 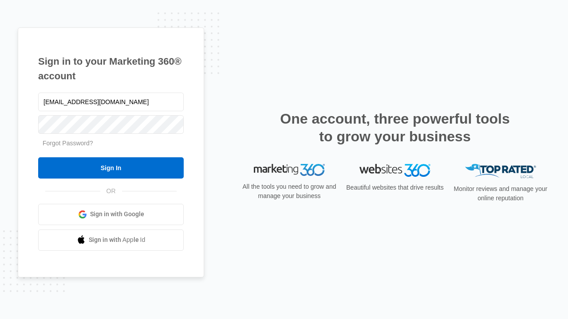 What do you see at coordinates (111, 69) in the screenshot?
I see `h1: Sign in to your Marketing 360® account` at bounding box center [111, 69].